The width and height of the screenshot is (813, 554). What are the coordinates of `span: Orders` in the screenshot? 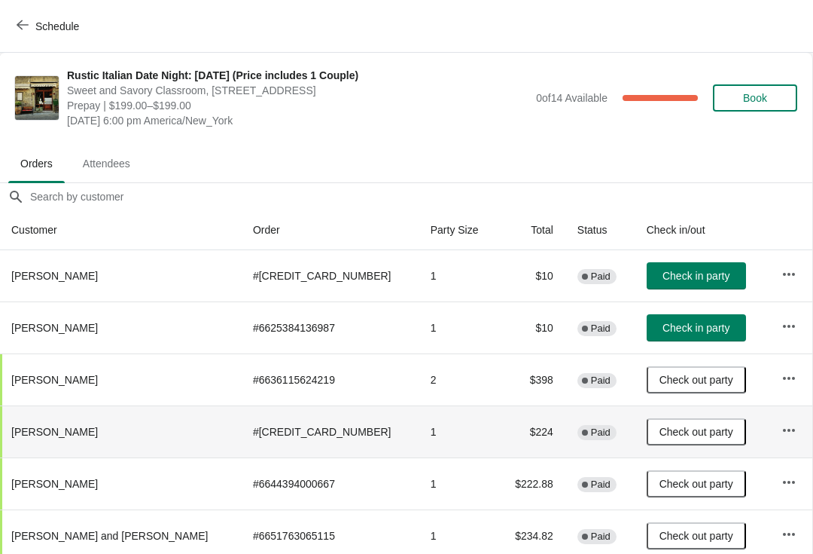 It's located at (36, 163).